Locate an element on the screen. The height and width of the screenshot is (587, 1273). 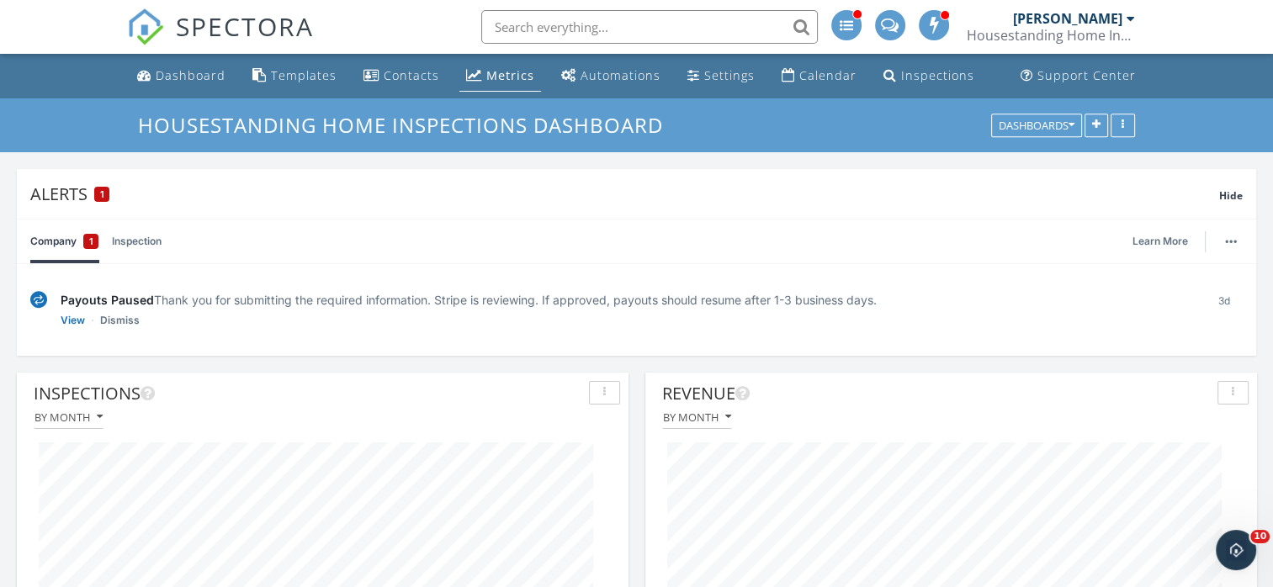
div: Templates is located at coordinates (304, 75).